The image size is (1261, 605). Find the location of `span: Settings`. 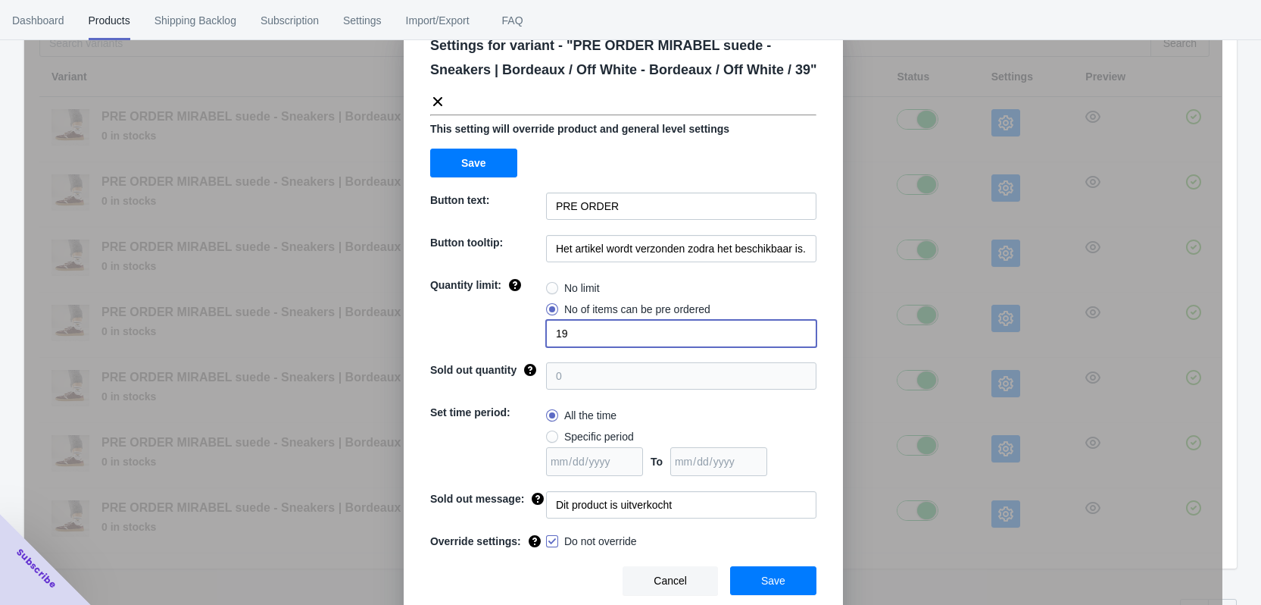

span: Settings is located at coordinates (362, 20).